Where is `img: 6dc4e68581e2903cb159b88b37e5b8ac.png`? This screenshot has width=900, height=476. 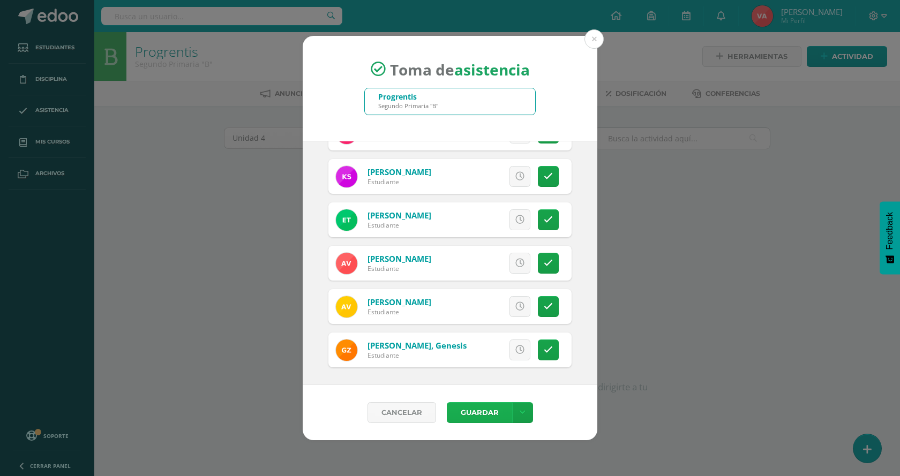 img: 6dc4e68581e2903cb159b88b37e5b8ac.png is located at coordinates (347, 350).